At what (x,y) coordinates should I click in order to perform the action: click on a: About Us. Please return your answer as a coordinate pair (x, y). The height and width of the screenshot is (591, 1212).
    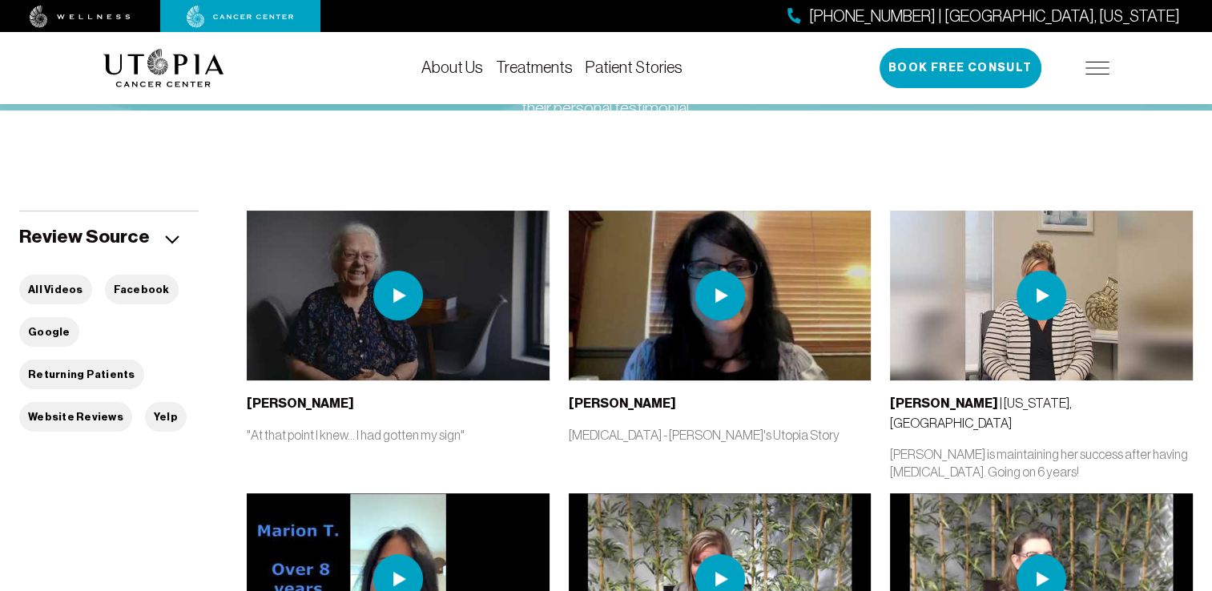
    Looking at the image, I should click on (452, 67).